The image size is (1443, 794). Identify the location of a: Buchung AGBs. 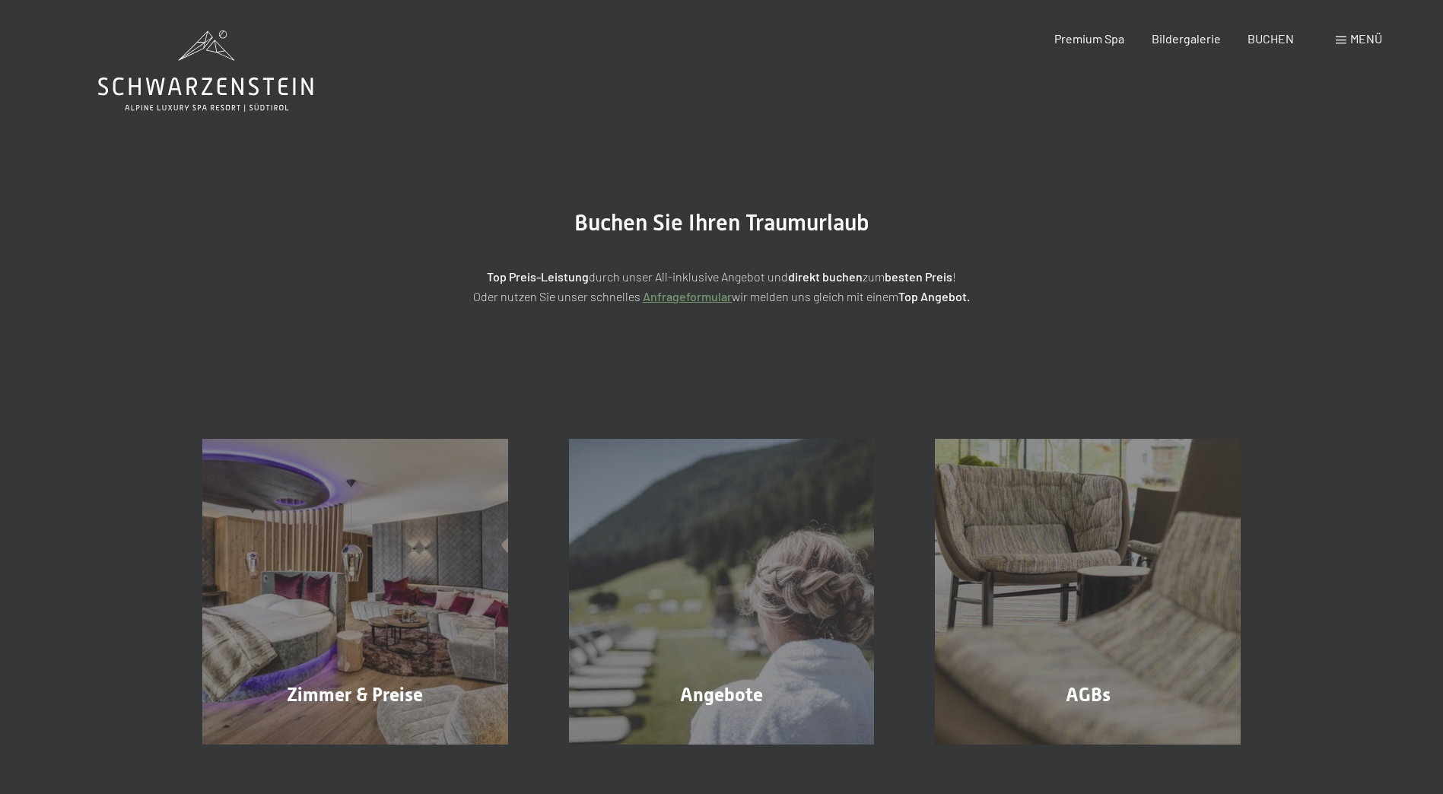
(1088, 592).